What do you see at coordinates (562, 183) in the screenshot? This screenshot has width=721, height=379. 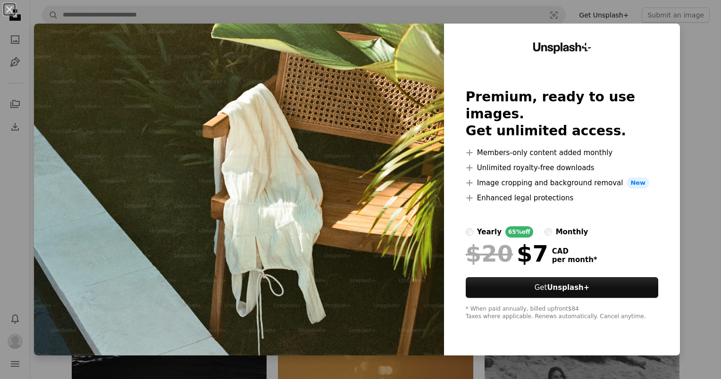 I see `li: Image cropping and background removal` at bounding box center [562, 183].